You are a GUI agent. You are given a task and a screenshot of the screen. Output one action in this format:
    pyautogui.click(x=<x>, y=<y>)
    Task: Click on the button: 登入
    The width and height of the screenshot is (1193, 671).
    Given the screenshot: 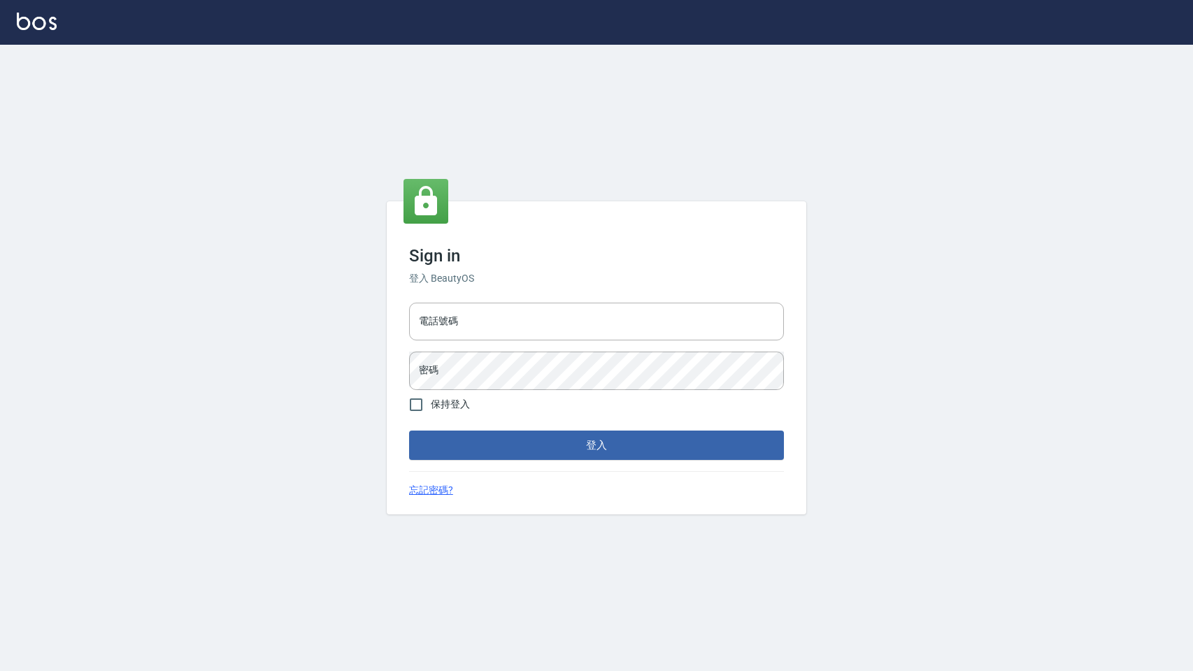 What is the action you would take?
    pyautogui.click(x=596, y=445)
    